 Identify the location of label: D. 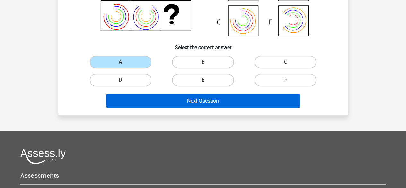
(121, 80).